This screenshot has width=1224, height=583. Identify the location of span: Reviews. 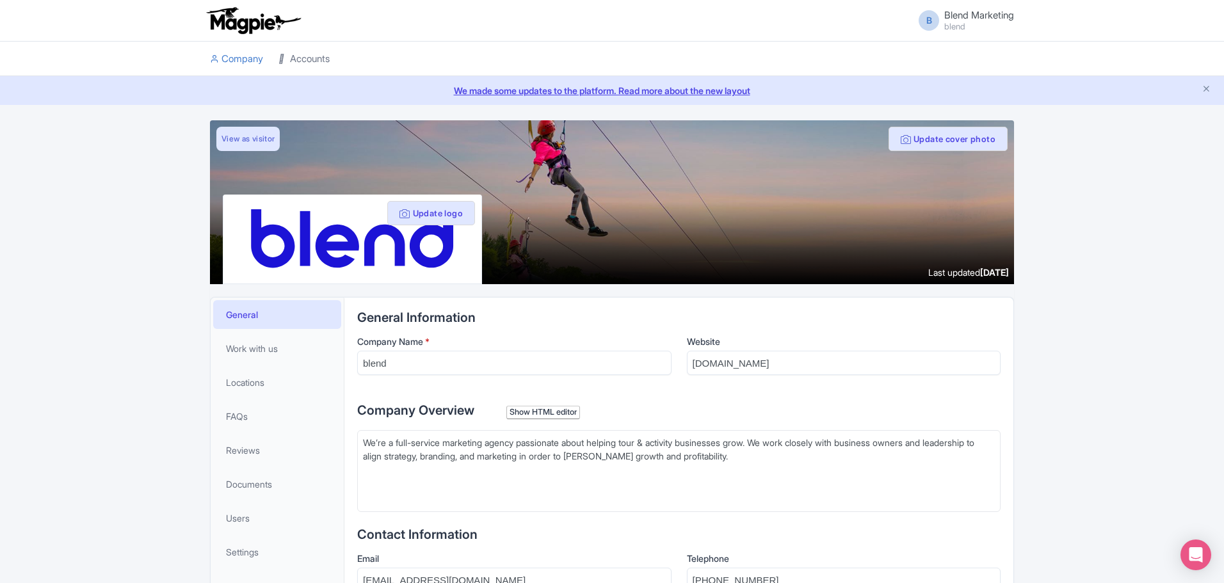
(243, 450).